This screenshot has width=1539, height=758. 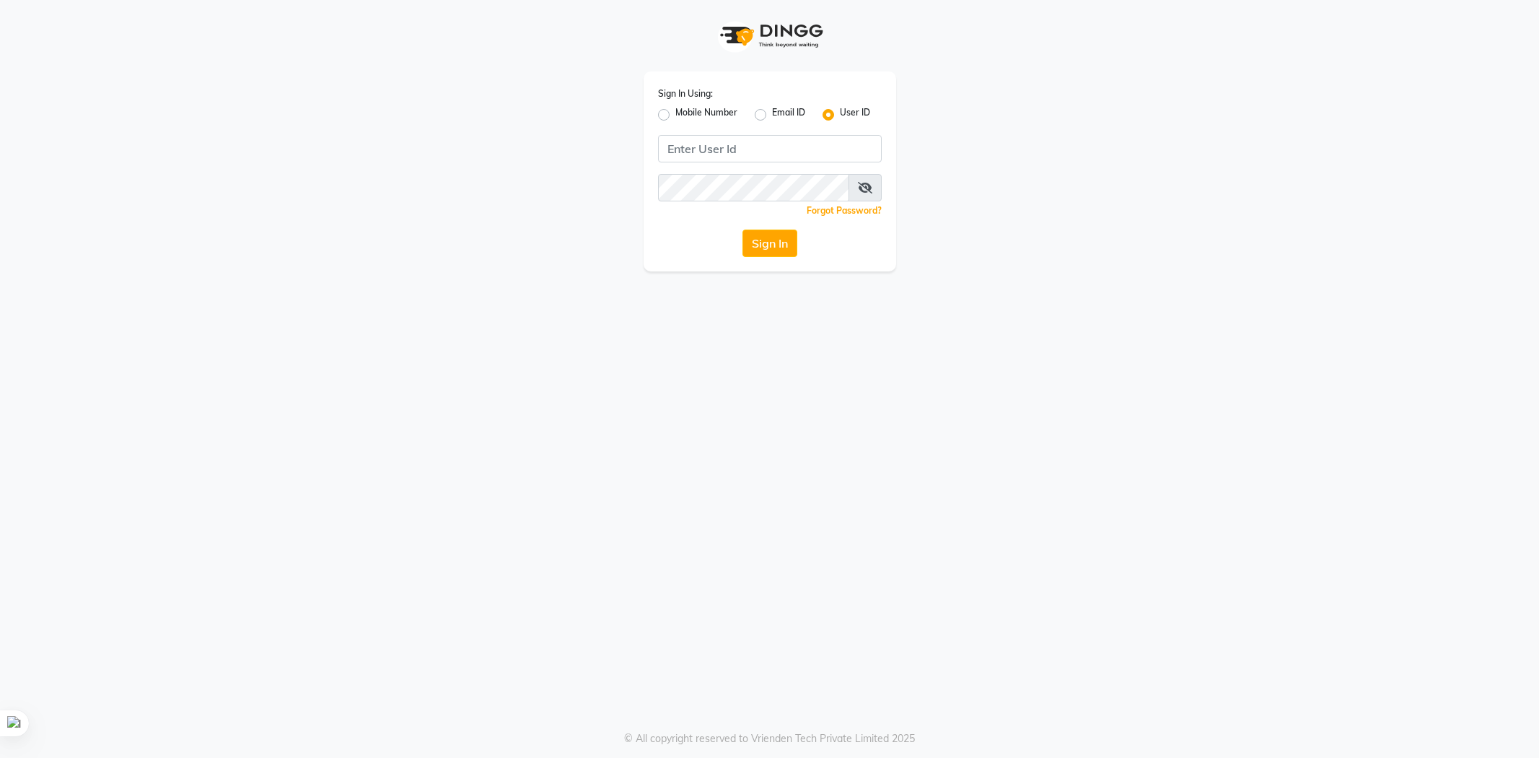 What do you see at coordinates (770, 35) in the screenshot?
I see `img: logo1.svg` at bounding box center [770, 35].